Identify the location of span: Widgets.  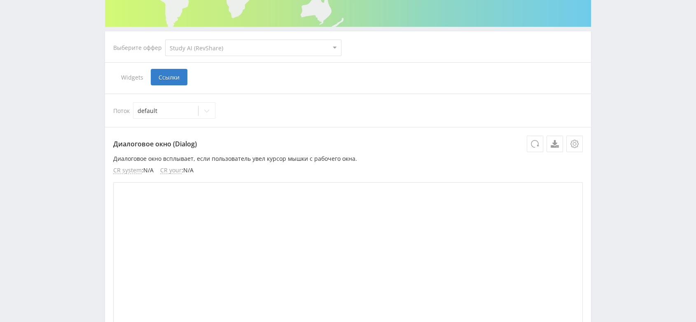
(132, 77).